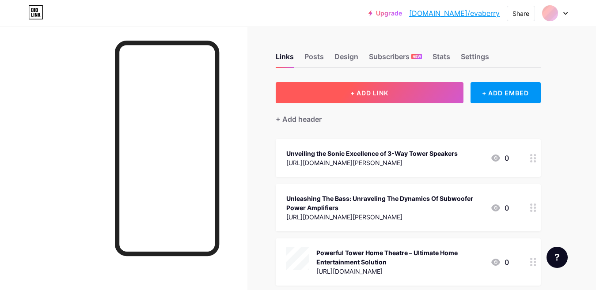  I want to click on div: + Add header, so click(299, 119).